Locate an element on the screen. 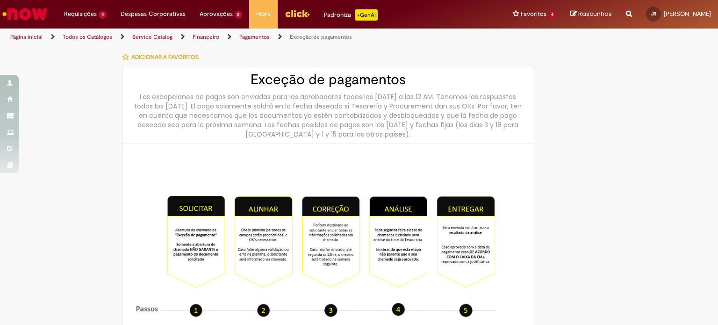 The image size is (718, 325). a: Todos os Catálogos is located at coordinates (87, 37).